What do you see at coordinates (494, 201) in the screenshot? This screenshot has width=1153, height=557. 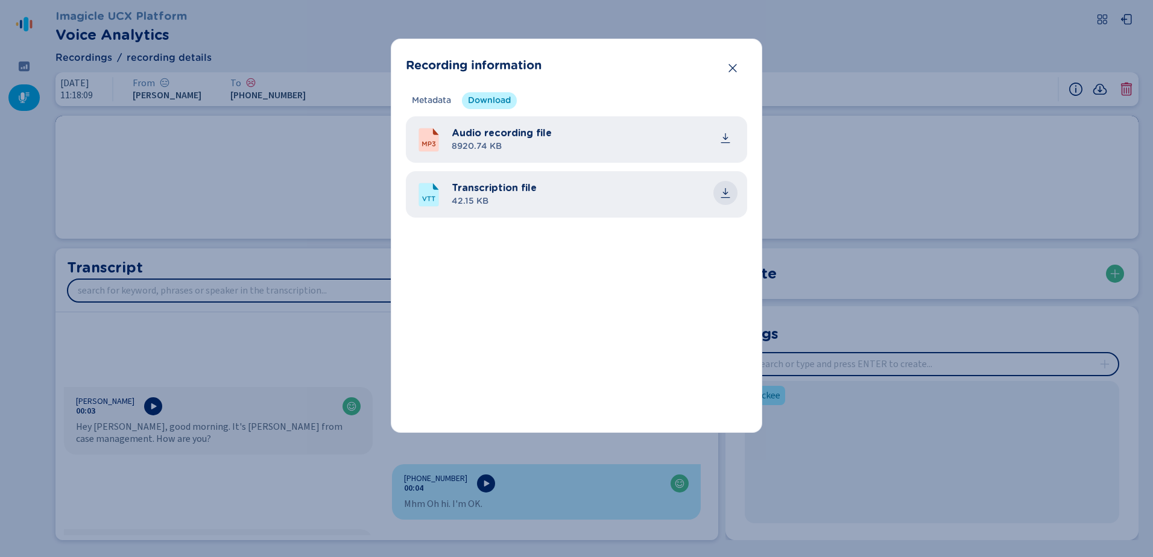 I see `span: 42.15 KB` at bounding box center [494, 201].